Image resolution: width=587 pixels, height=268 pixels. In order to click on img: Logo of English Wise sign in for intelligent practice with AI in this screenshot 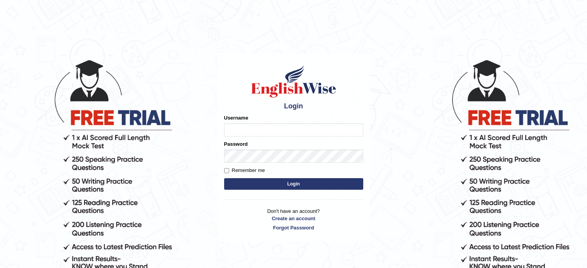, I will do `click(293, 81)`.